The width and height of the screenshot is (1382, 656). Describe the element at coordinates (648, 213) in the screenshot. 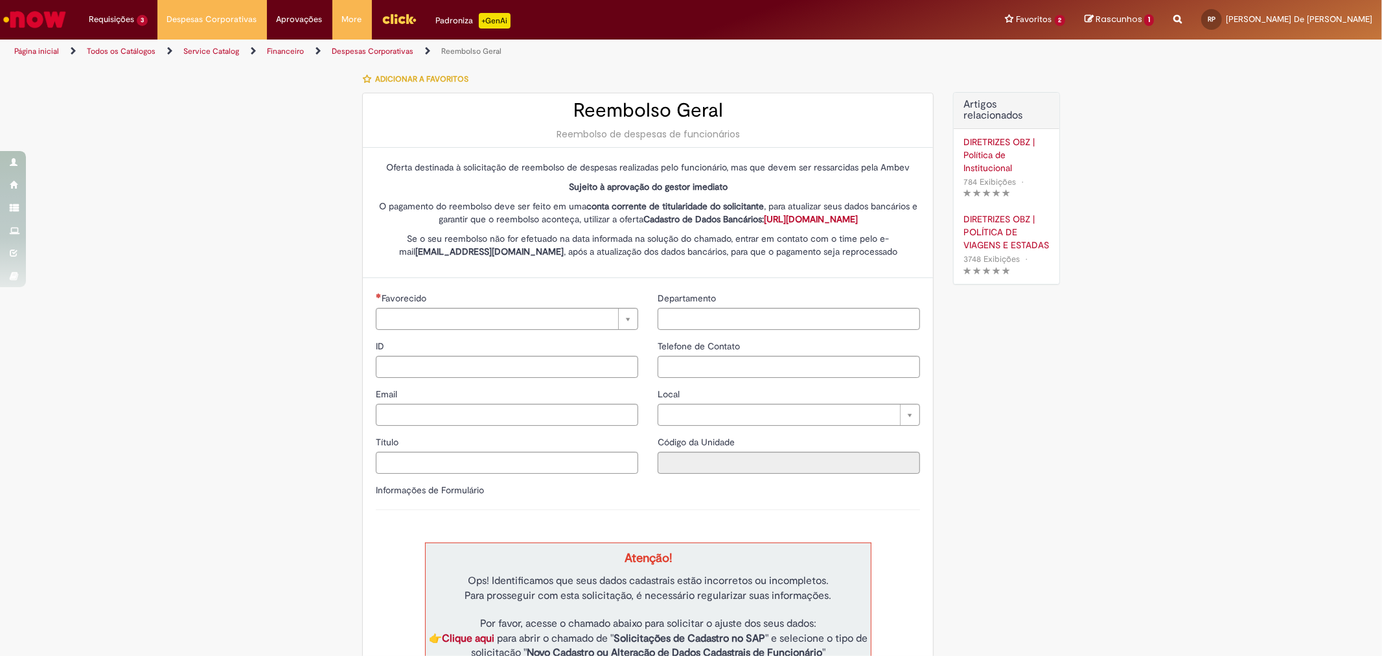

I see `p: O pagamento do reembolso deve ser feito em uma , para atualizar seus dados bancários e garantir q...` at that location.